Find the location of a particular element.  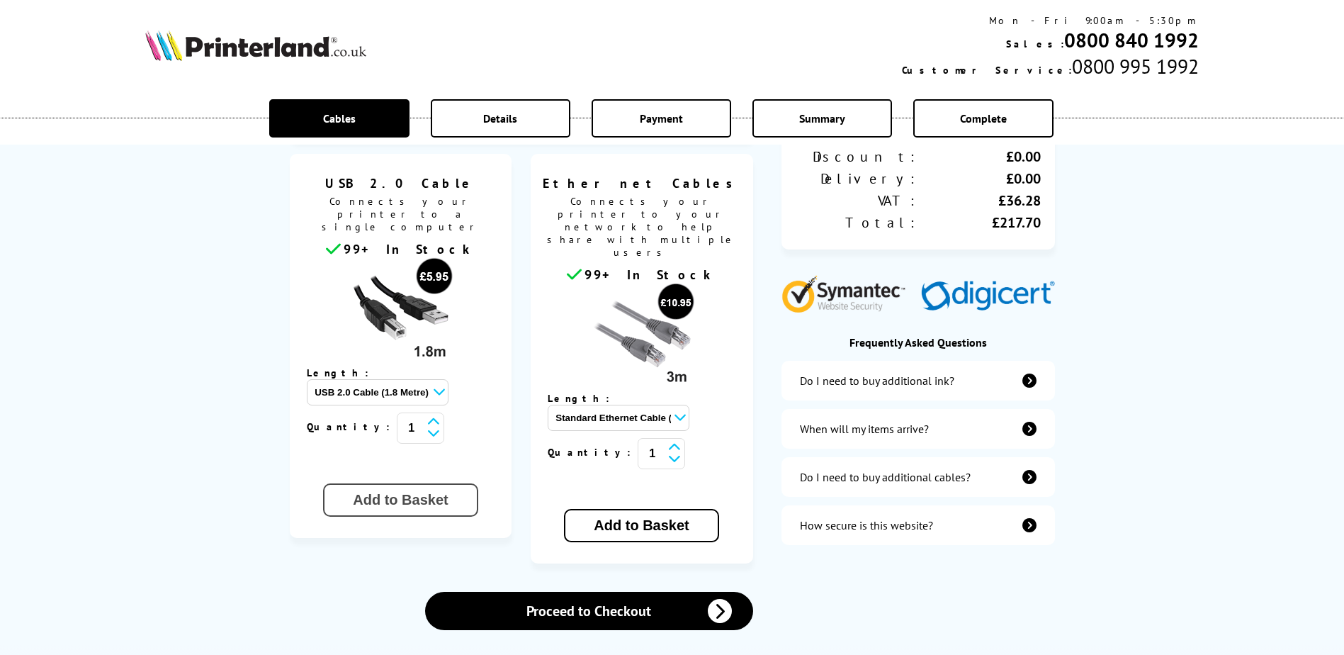

b: 0800 840 1992 is located at coordinates (1132, 40).